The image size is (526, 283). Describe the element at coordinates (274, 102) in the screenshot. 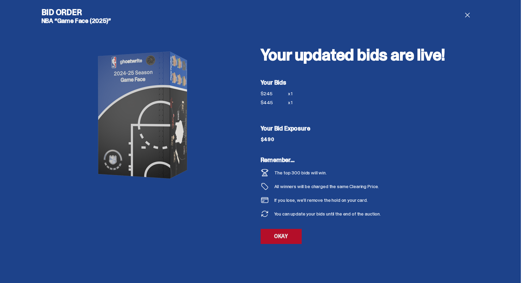

I see `div: $445` at that location.